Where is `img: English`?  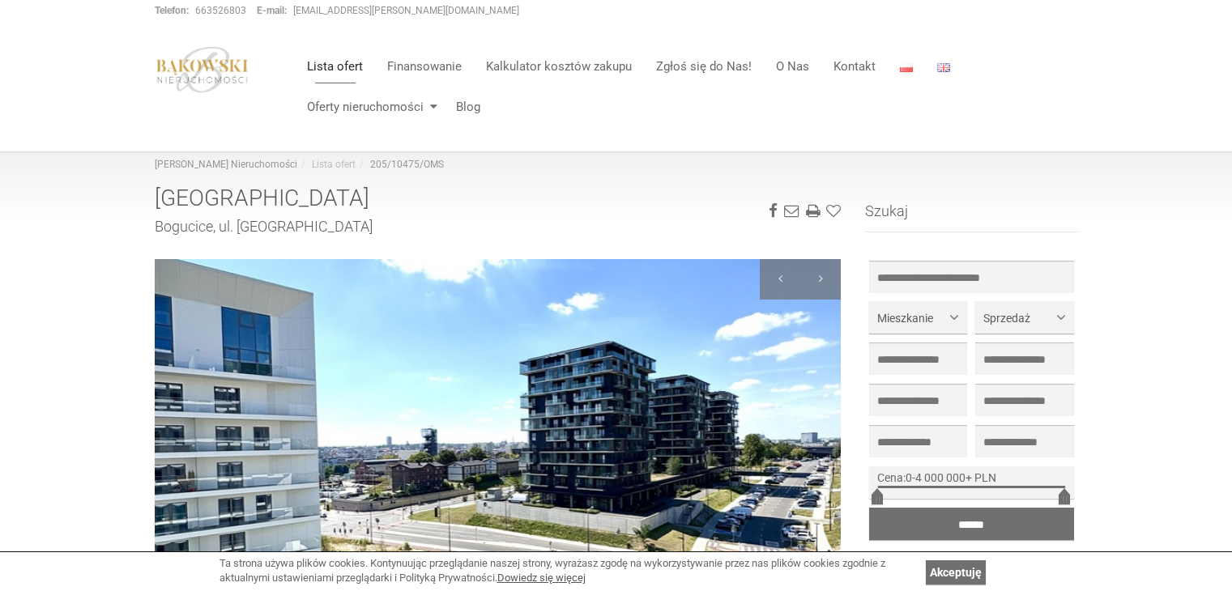
img: English is located at coordinates (944, 67).